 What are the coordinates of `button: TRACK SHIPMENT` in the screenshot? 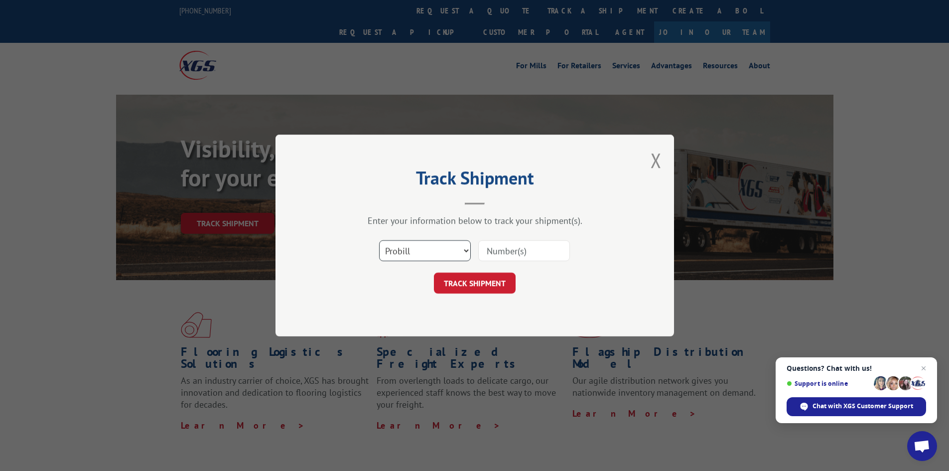 It's located at (475, 283).